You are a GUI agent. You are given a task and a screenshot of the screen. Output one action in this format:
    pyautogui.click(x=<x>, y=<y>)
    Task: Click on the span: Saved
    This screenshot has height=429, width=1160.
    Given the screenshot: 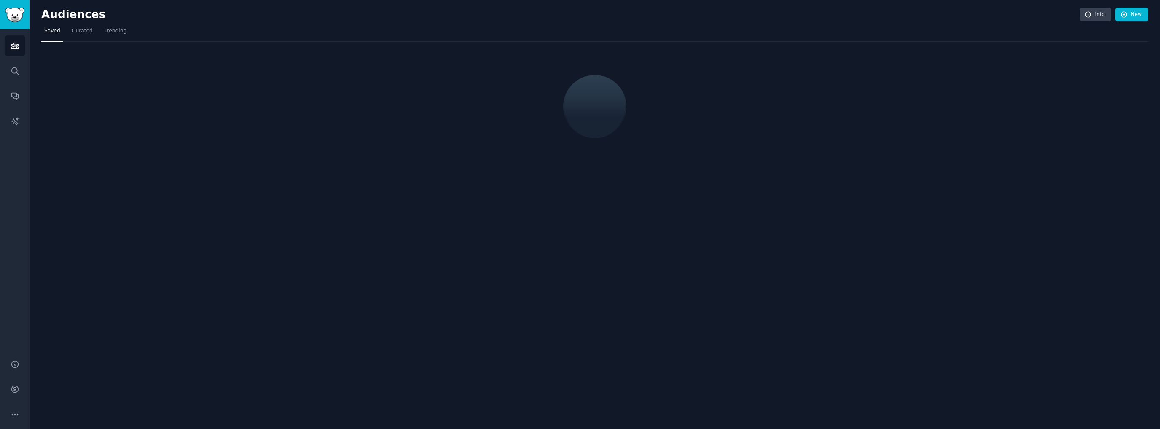 What is the action you would take?
    pyautogui.click(x=52, y=31)
    